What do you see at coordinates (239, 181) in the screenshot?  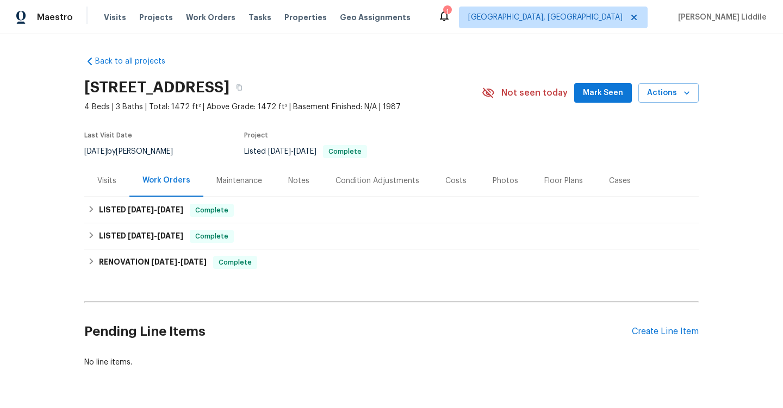 I see `div: Maintenance` at bounding box center [239, 181].